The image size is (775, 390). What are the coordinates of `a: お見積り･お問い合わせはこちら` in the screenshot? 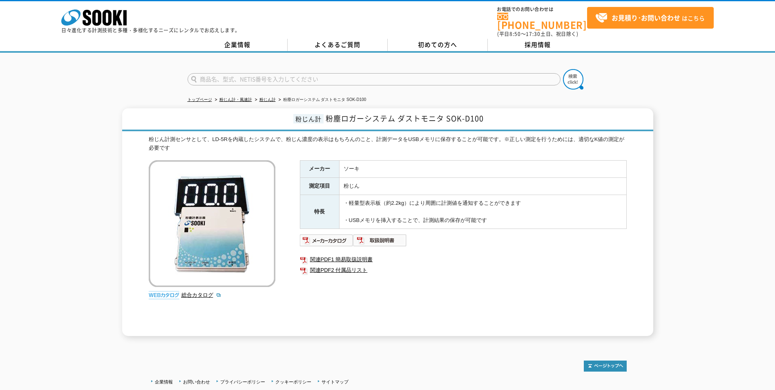 It's located at (650, 18).